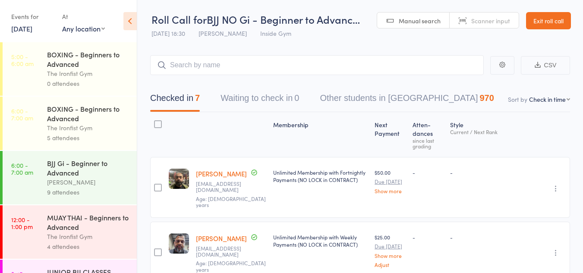 The image size is (583, 273). Describe the element at coordinates (545, 65) in the screenshot. I see `button: CSV` at that location.